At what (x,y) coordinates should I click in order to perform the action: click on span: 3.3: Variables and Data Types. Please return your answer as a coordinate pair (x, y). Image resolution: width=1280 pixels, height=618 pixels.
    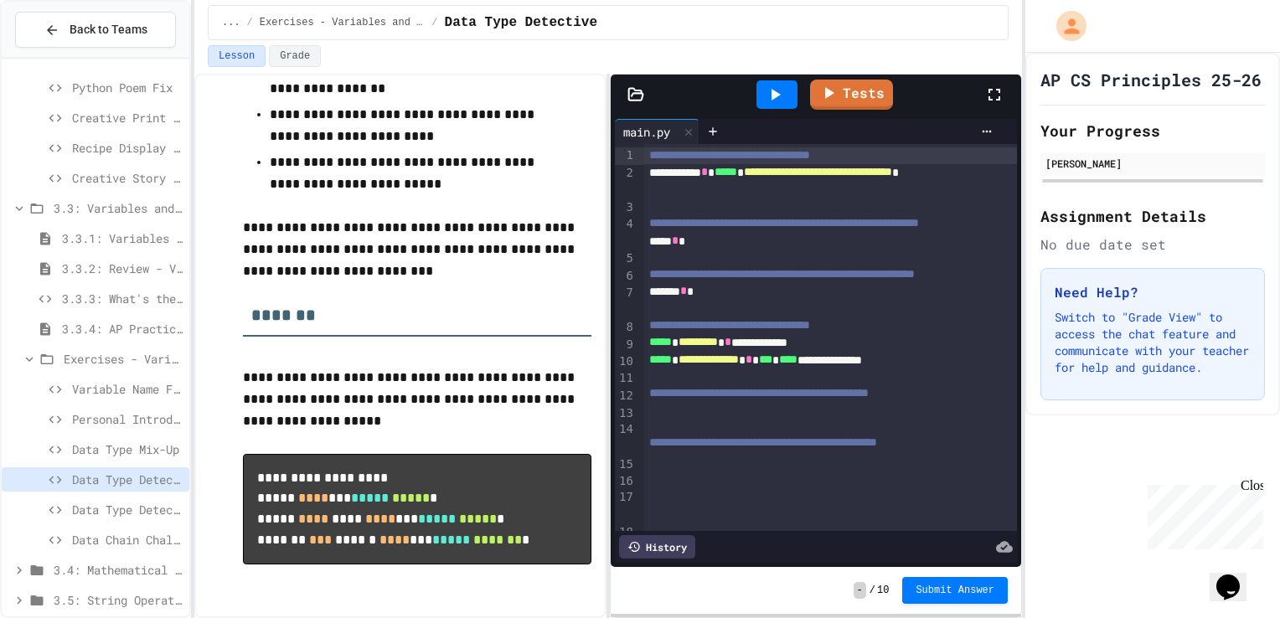
    Looking at the image, I should click on (118, 208).